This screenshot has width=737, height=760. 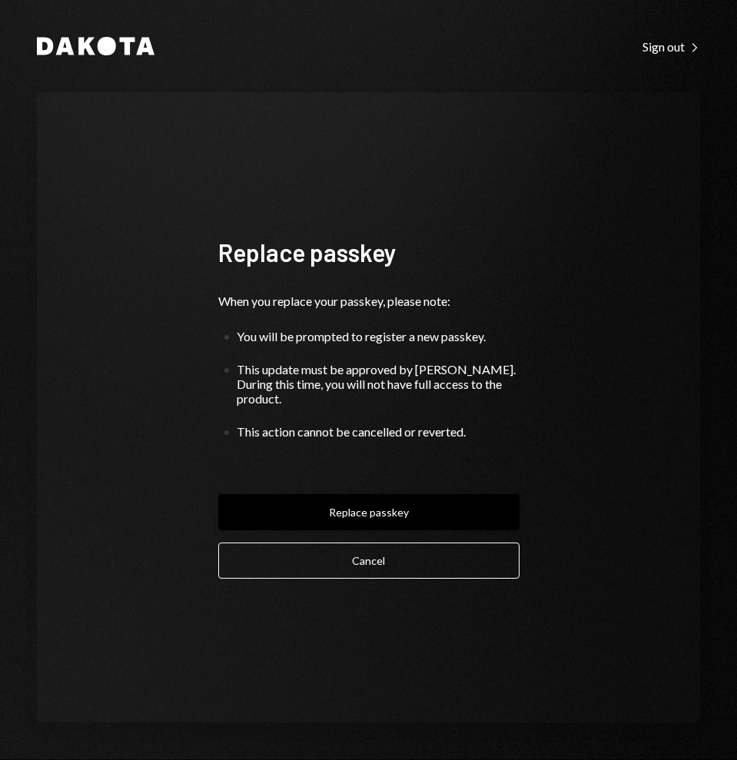 What do you see at coordinates (670, 46) in the screenshot?
I see `a: Sign out` at bounding box center [670, 46].